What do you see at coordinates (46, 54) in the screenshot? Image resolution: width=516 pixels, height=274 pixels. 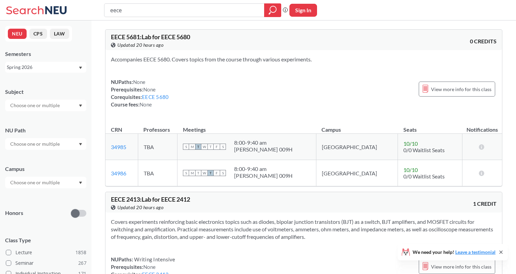 I see `div: Semesters` at bounding box center [46, 54].